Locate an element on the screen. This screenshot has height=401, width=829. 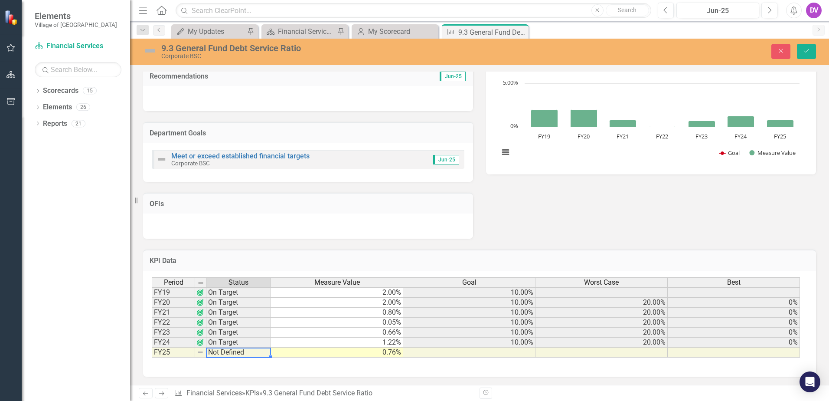
text: FY19 is located at coordinates (544, 136).